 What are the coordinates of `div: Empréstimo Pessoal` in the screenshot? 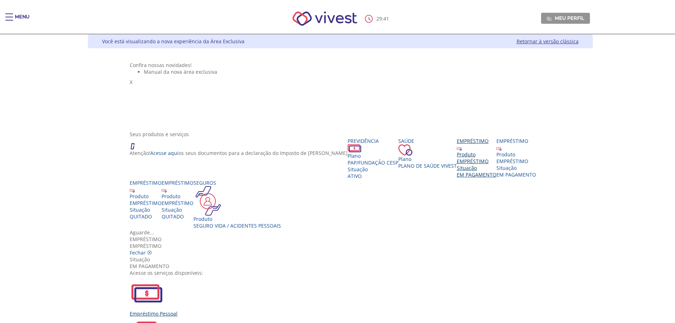 It's located at (340, 313).